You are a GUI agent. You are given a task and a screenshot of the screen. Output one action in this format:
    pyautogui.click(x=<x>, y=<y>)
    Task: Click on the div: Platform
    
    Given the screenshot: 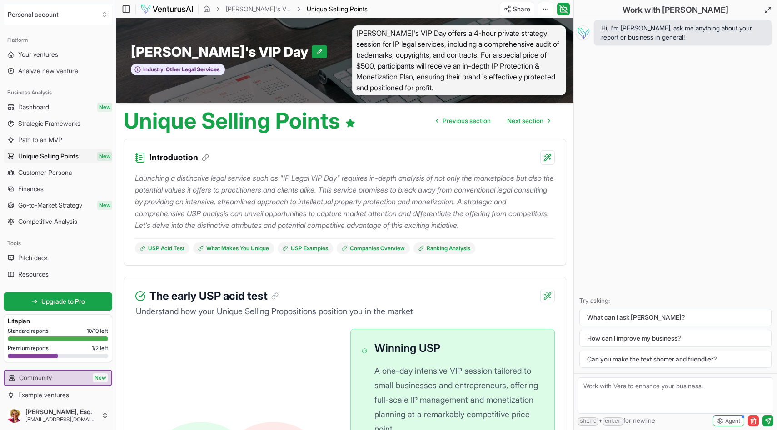 What is the action you would take?
    pyautogui.click(x=58, y=40)
    